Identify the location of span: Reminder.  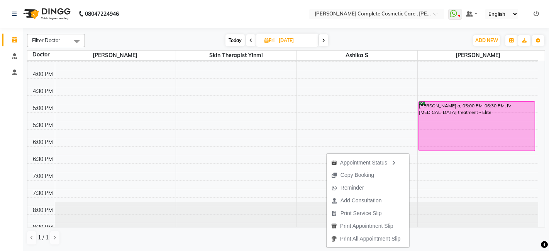
(352, 188).